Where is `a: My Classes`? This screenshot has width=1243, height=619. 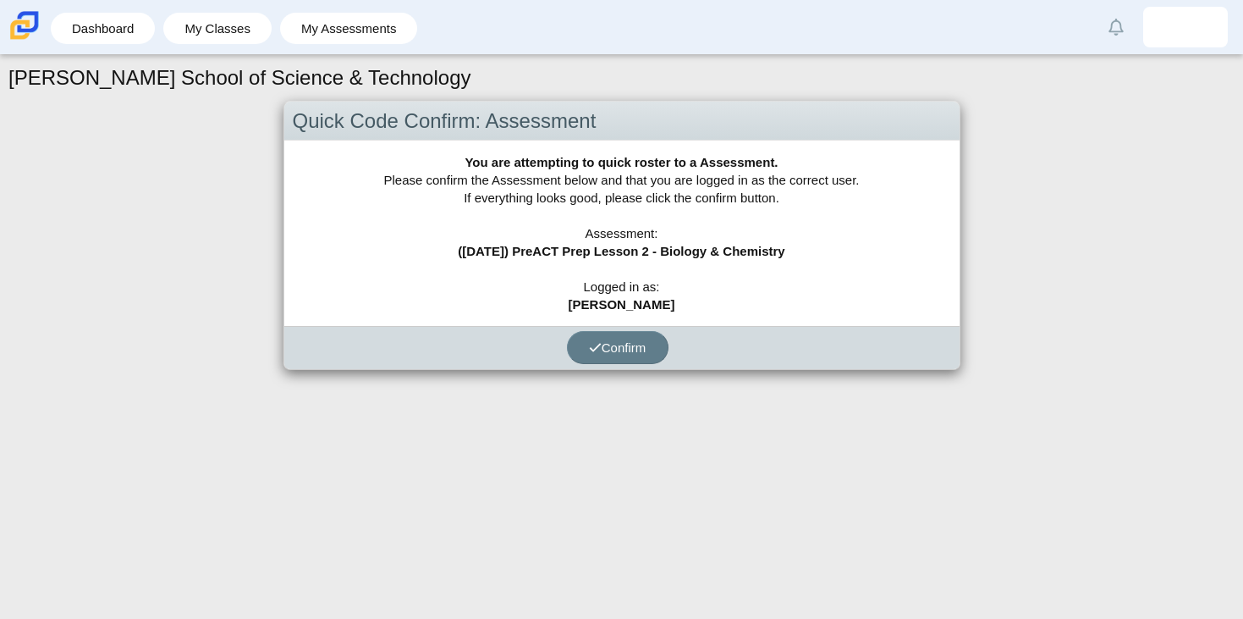
a: My Classes is located at coordinates (217, 28).